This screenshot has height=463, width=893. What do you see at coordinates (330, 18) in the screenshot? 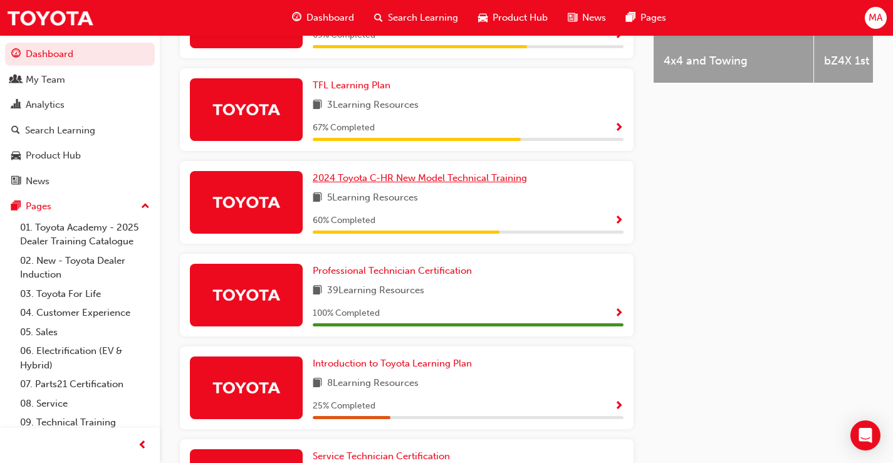
I see `span: Dashboard` at bounding box center [330, 18].